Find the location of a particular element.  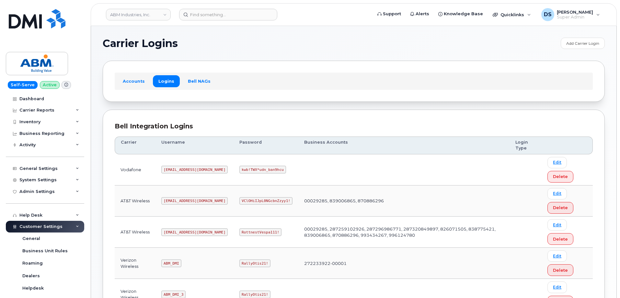

td: 00029285, 839006865, 870886296 is located at coordinates (404, 201).